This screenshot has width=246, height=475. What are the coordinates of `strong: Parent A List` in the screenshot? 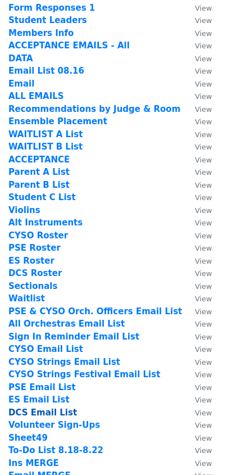 It's located at (39, 172).